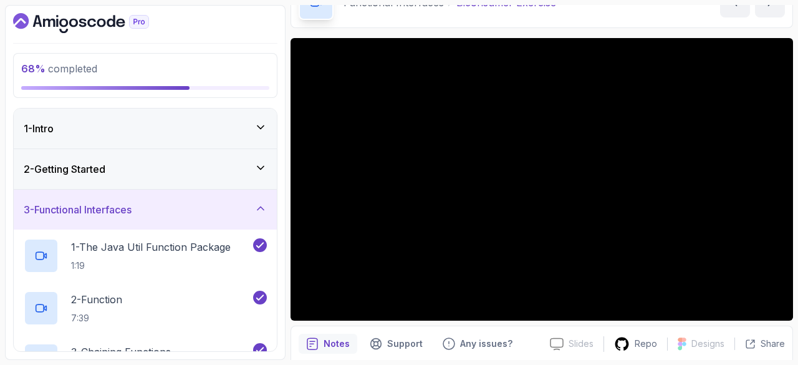  What do you see at coordinates (97, 299) in the screenshot?
I see `p: 2 - Function` at bounding box center [97, 299].